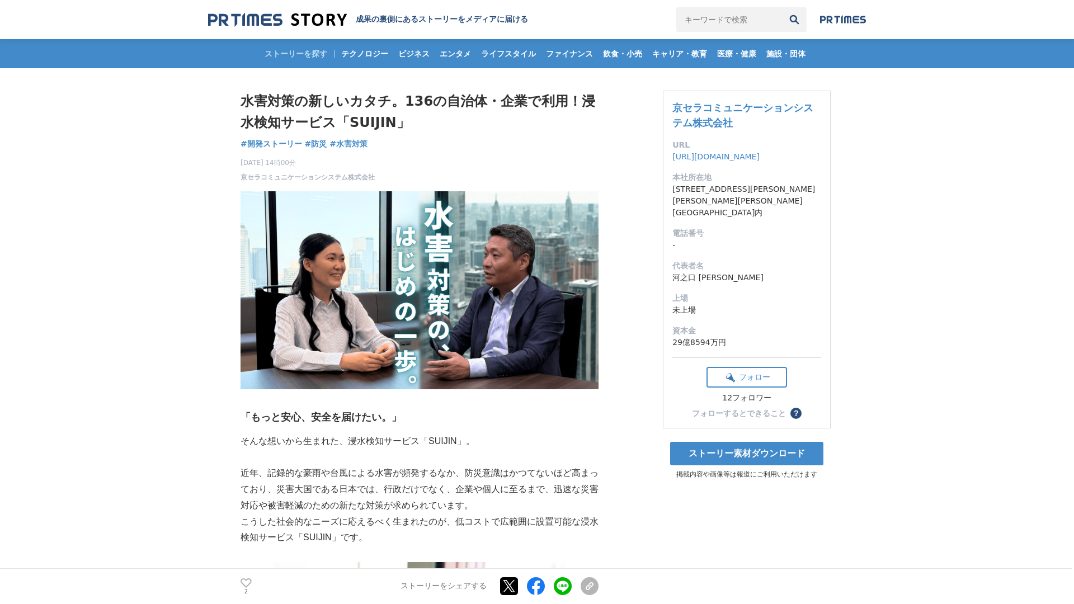  What do you see at coordinates (271, 144) in the screenshot?
I see `a: #開発ストーリー` at bounding box center [271, 144].